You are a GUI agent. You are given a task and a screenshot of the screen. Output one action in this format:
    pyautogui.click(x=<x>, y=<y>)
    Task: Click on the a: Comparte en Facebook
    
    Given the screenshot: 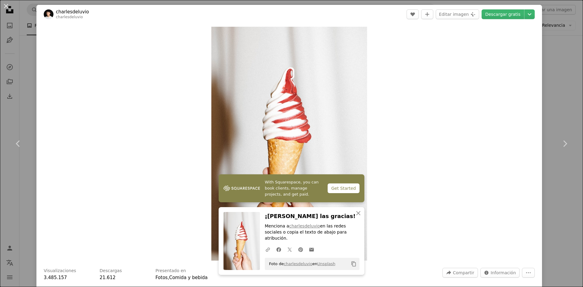 What is the action you would take?
    pyautogui.click(x=279, y=249)
    